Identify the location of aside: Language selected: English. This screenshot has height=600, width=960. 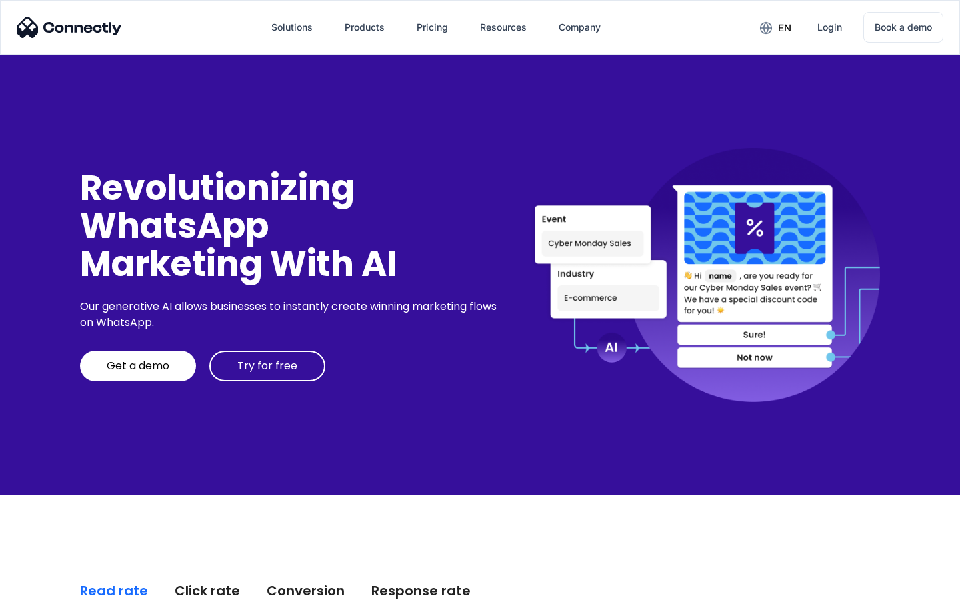
(47, 586).